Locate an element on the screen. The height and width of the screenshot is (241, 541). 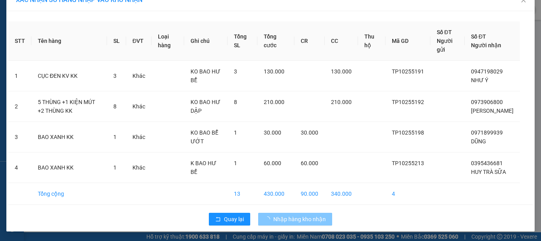
span: GIAO: is located at coordinates (11, 63).